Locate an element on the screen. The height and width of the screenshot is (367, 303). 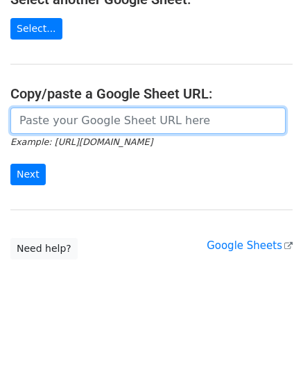
a: Google Sheets is located at coordinates (250, 245).